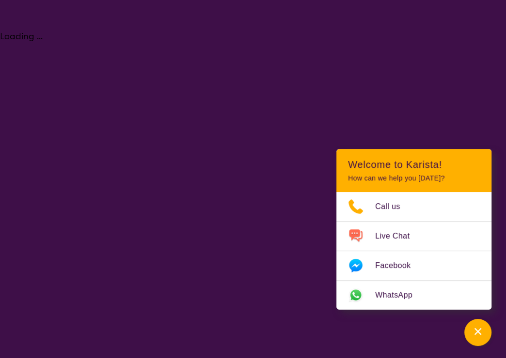 The image size is (506, 358). What do you see at coordinates (414, 295) in the screenshot?
I see `a: Web link opens in a new tab.` at bounding box center [414, 295].